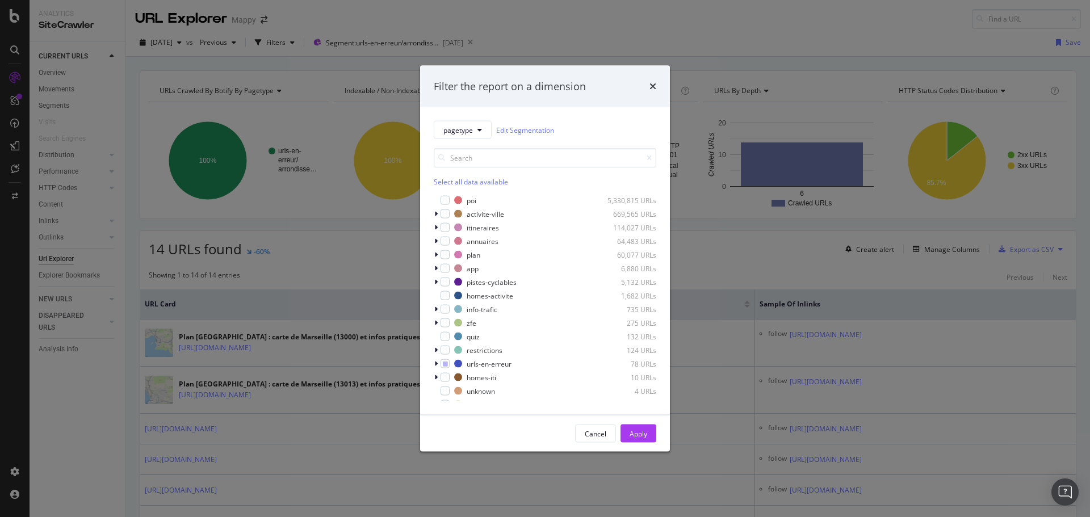 The image size is (1090, 517). What do you see at coordinates (472, 268) in the screenshot?
I see `div: app` at bounding box center [472, 268].